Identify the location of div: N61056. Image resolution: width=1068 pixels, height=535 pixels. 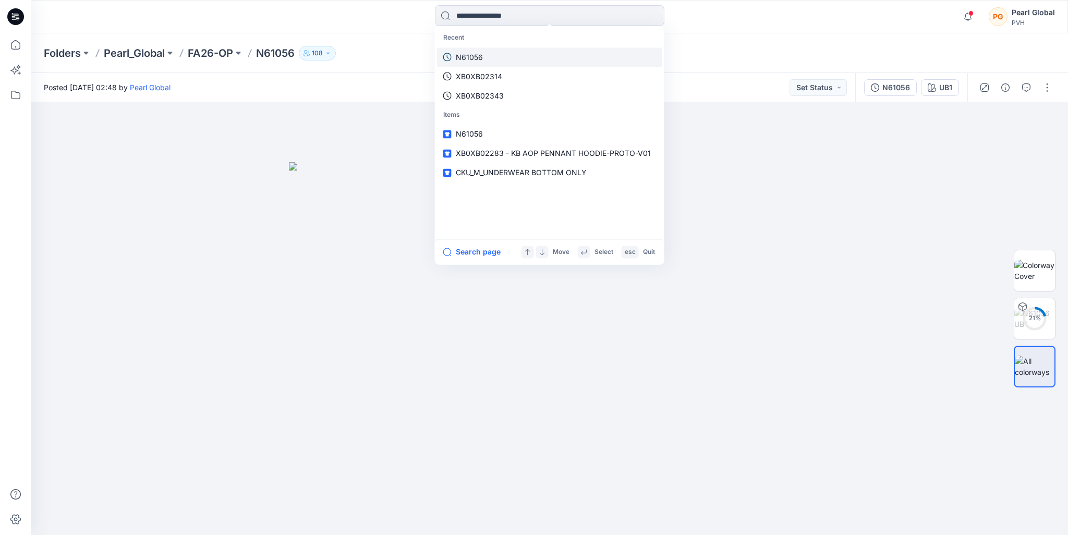
(896, 88).